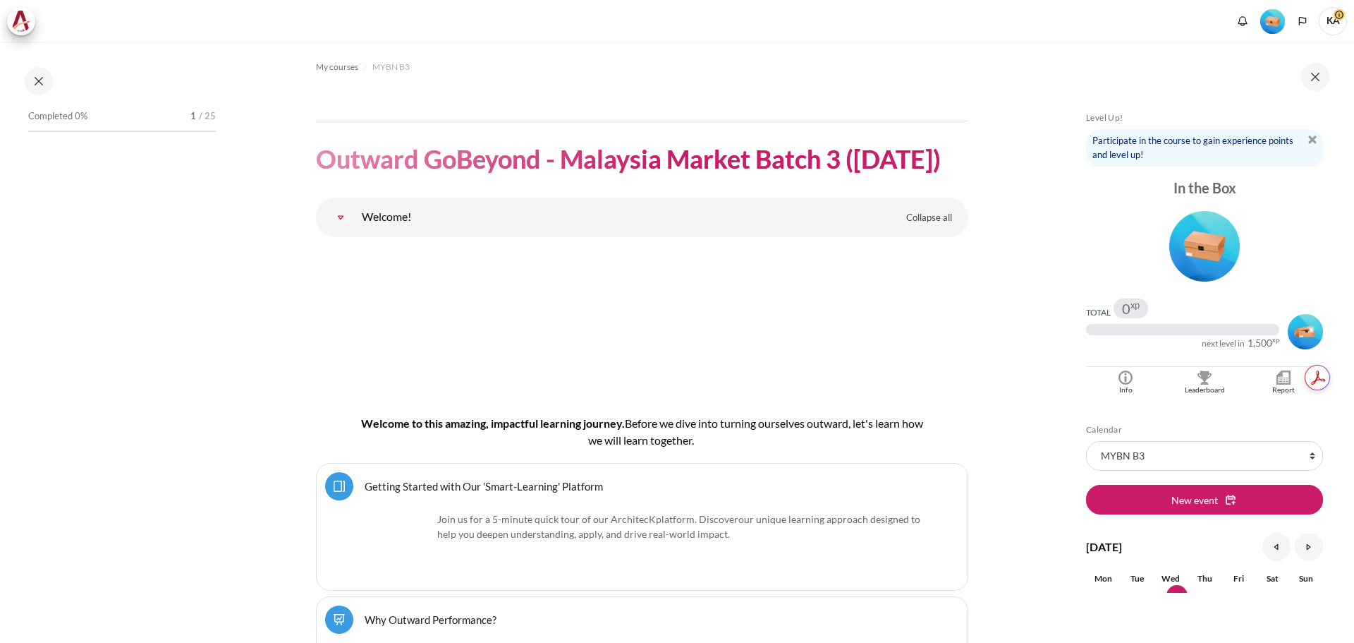 This screenshot has width=1354, height=643. I want to click on div: Leaderboard, so click(1205, 390).